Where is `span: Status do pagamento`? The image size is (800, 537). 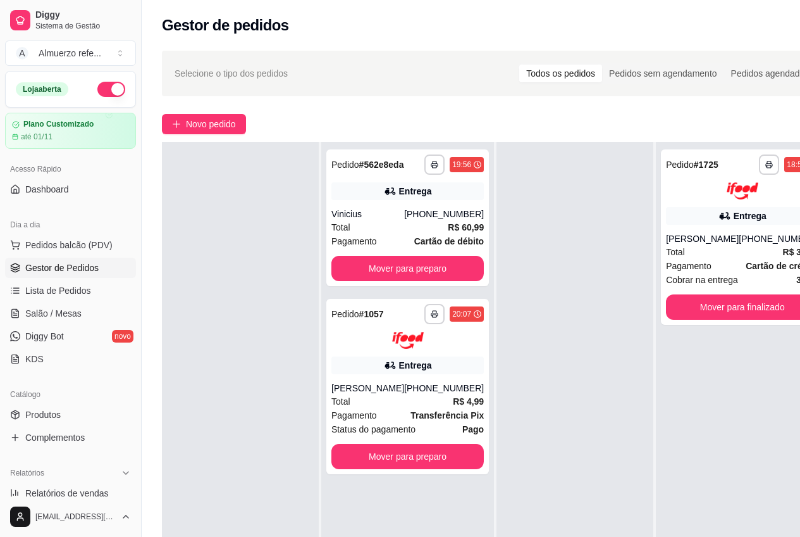 span: Status do pagamento is located at coordinates (373, 429).